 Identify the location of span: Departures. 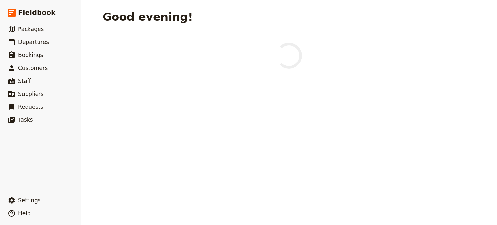
(33, 42).